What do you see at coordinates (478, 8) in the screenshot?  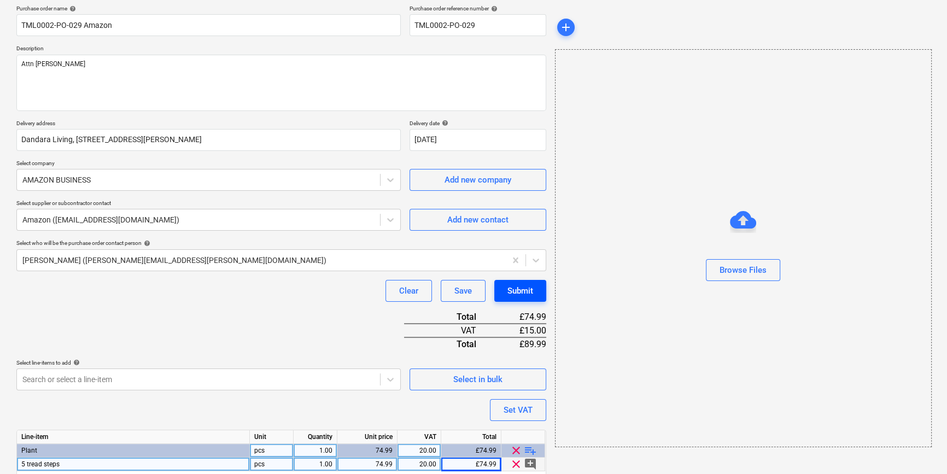 I see `div: Purchase order reference number` at bounding box center [478, 8].